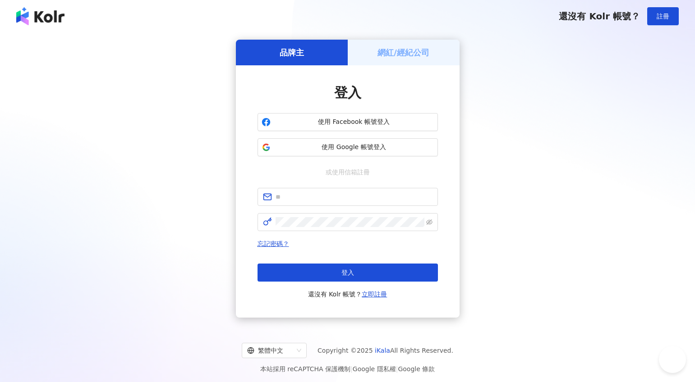 Image resolution: width=695 pixels, height=382 pixels. Describe the element at coordinates (416, 369) in the screenshot. I see `a: Google 條款` at that location.